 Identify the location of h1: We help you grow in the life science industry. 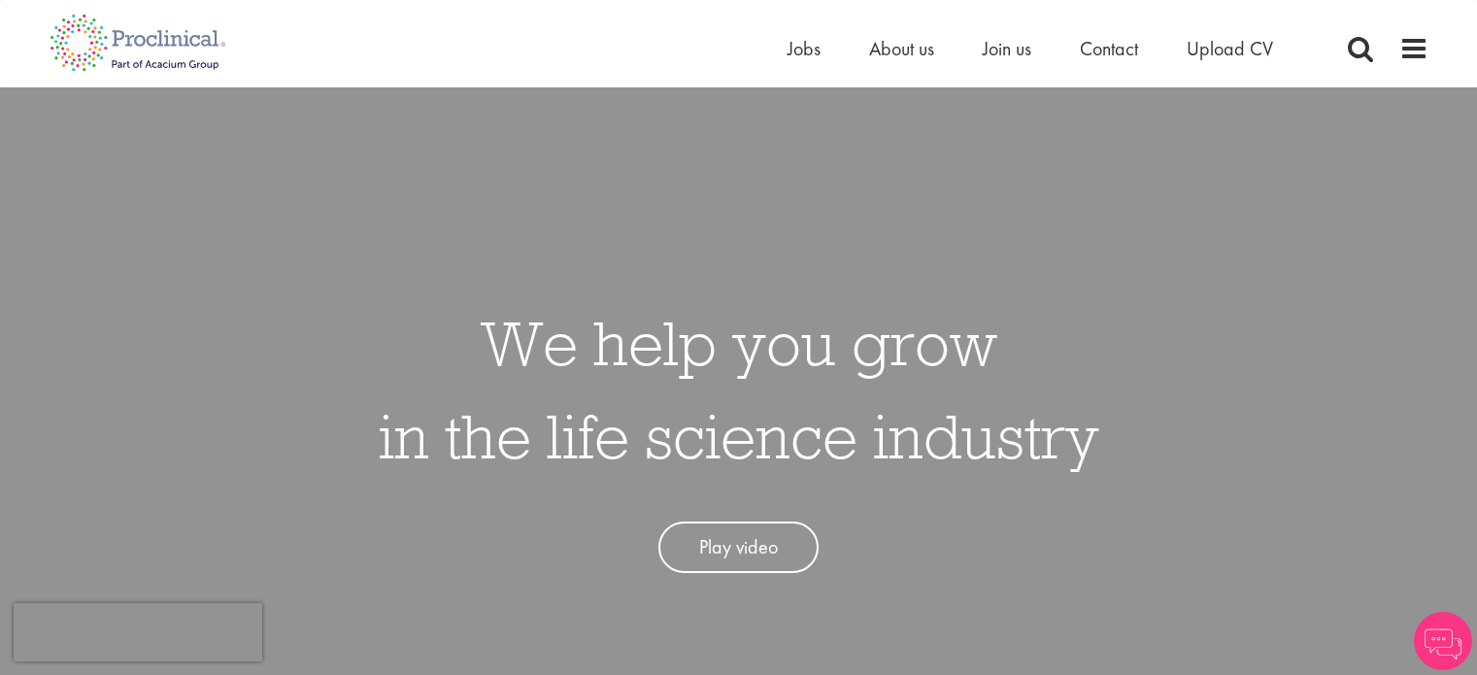
(739, 389).